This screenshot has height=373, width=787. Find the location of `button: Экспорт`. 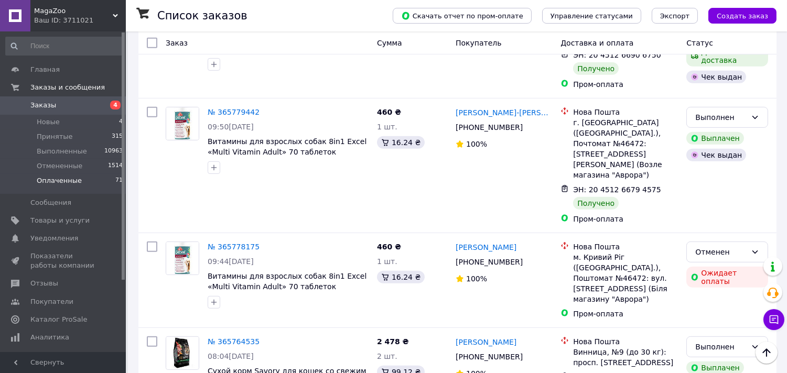

button: Экспорт is located at coordinates (675, 16).